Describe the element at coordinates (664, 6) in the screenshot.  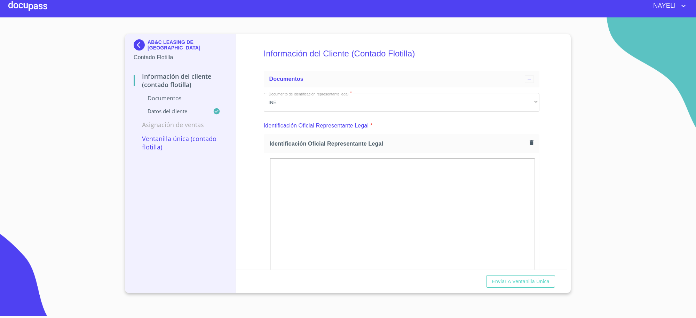
I see `span: NAYELI` at that location.